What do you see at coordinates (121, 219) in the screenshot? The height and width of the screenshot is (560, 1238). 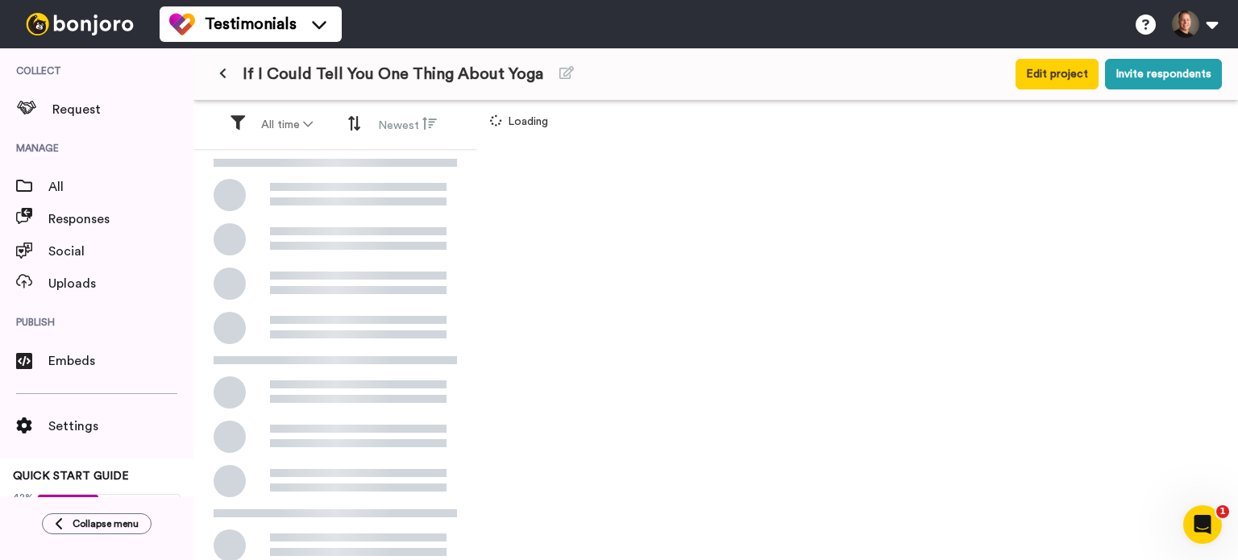 I see `span: Responses` at bounding box center [121, 219].